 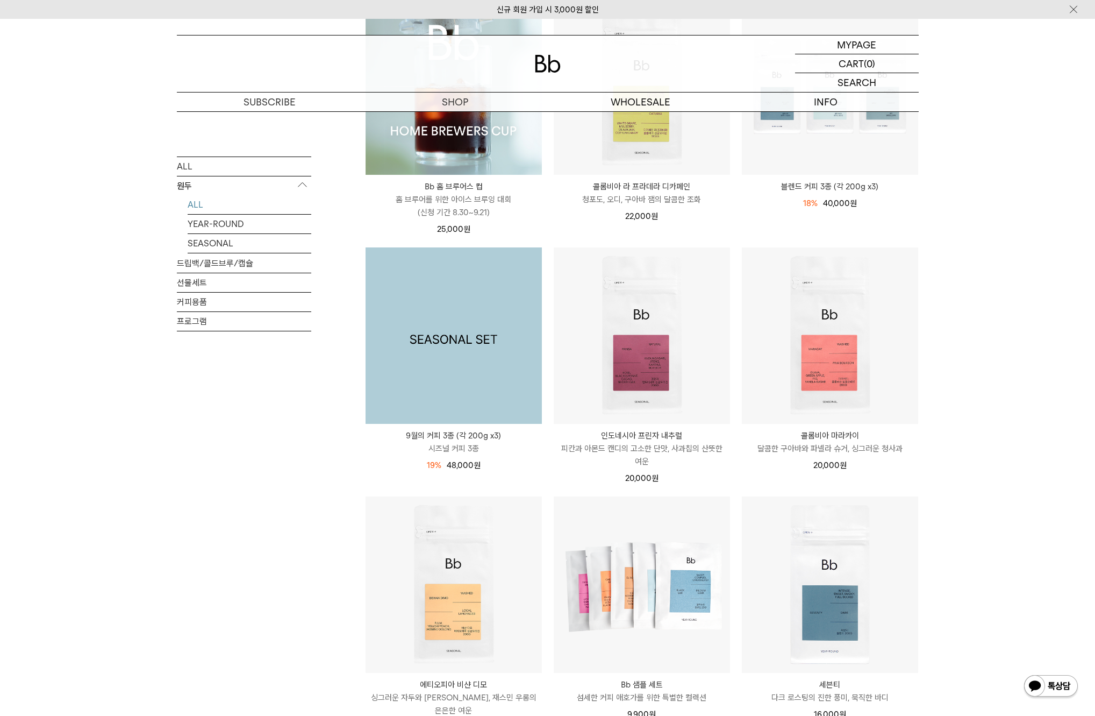 I want to click on p: 인도네시아 프린자 내추럴, so click(x=642, y=435).